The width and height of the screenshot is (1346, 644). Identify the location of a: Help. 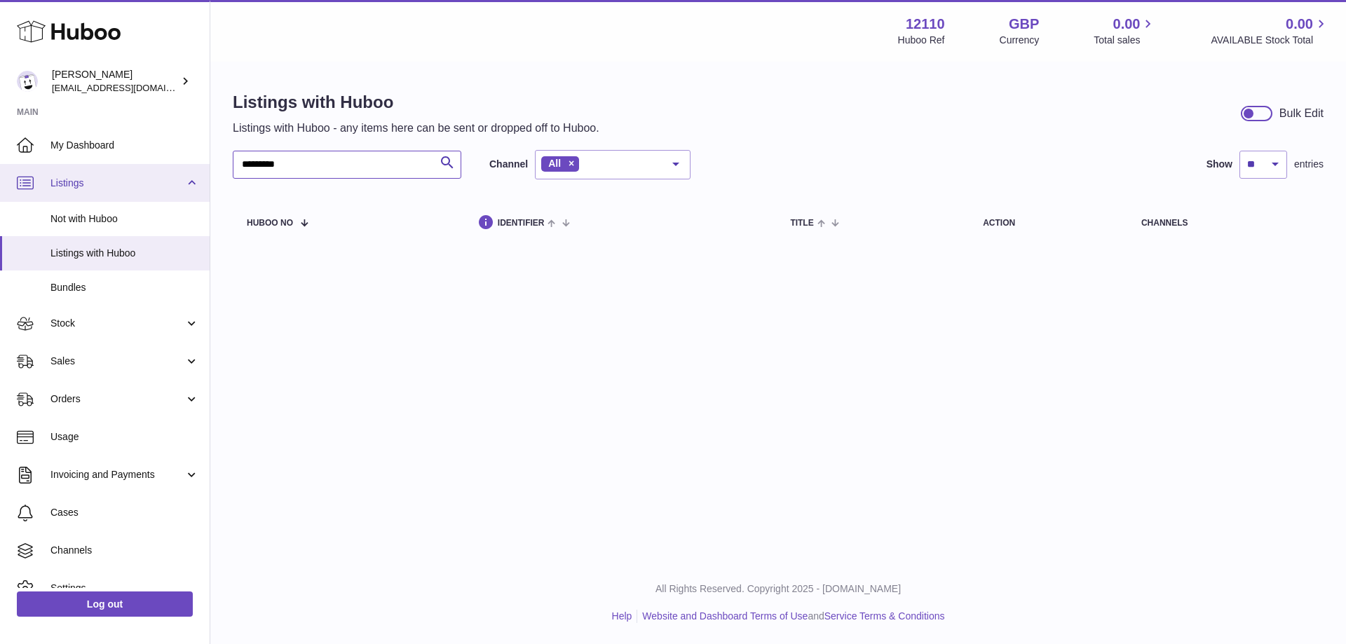
(622, 616).